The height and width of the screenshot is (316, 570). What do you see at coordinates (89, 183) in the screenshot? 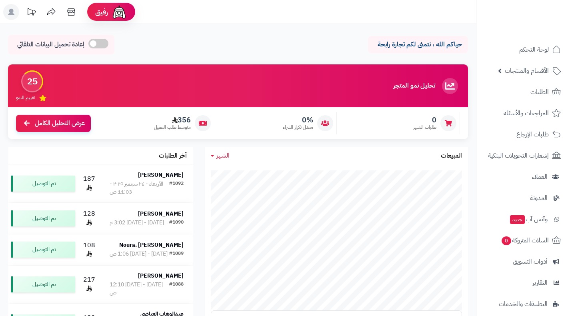
I see `td: 187` at bounding box center [89, 183].